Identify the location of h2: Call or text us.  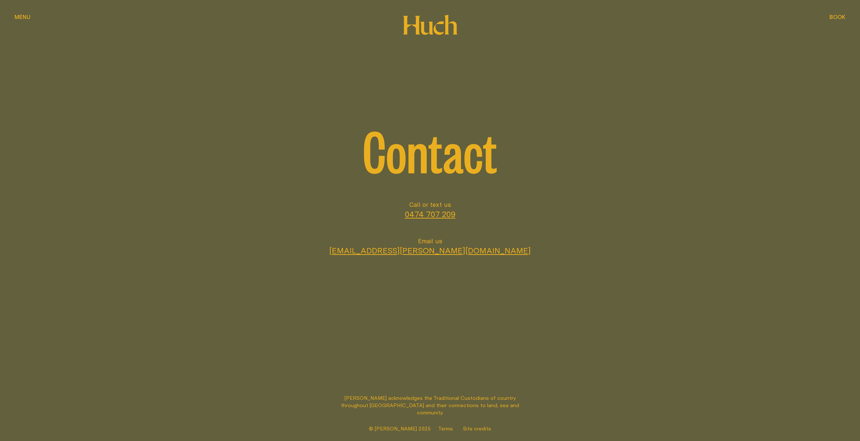
(430, 205).